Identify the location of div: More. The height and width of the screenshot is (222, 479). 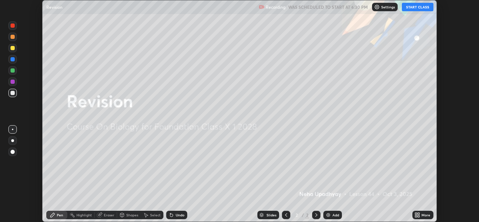
(426, 215).